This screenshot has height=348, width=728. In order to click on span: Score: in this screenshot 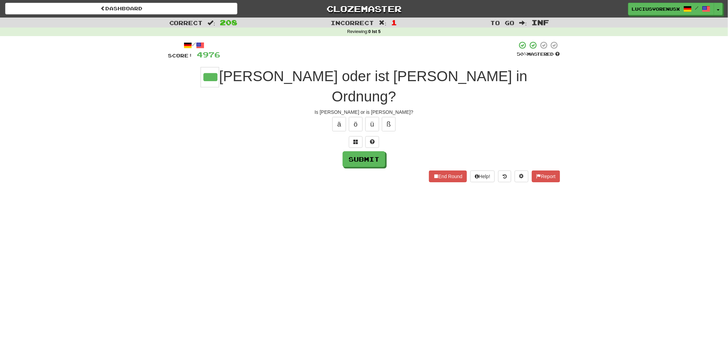, I will do `click(180, 55)`.